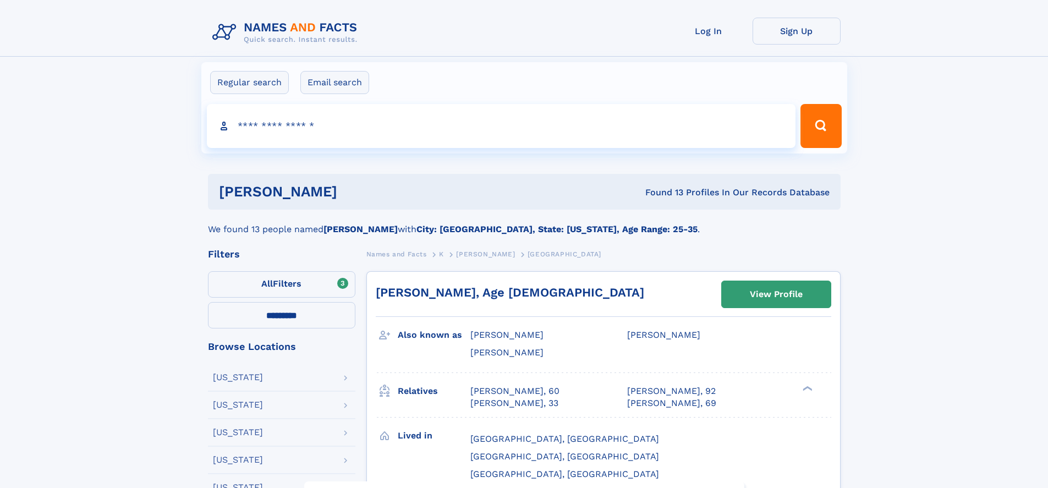 This screenshot has width=1048, height=488. Describe the element at coordinates (821, 126) in the screenshot. I see `button: Search Button` at that location.